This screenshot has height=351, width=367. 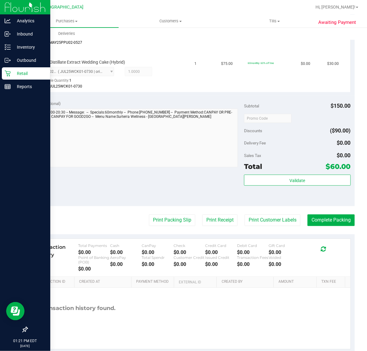 What do you see at coordinates (274, 21) in the screenshot?
I see `a: Tills` at bounding box center [274, 21].